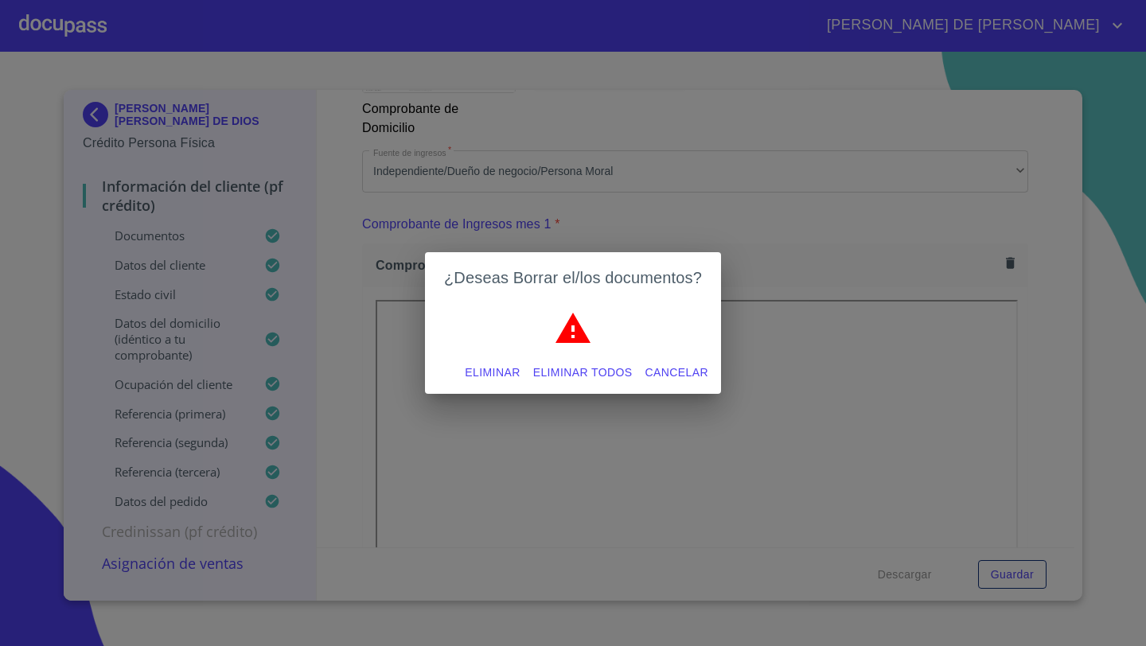 This screenshot has width=1146, height=646. What do you see at coordinates (676, 372) in the screenshot?
I see `span: Cancelar` at bounding box center [676, 372].